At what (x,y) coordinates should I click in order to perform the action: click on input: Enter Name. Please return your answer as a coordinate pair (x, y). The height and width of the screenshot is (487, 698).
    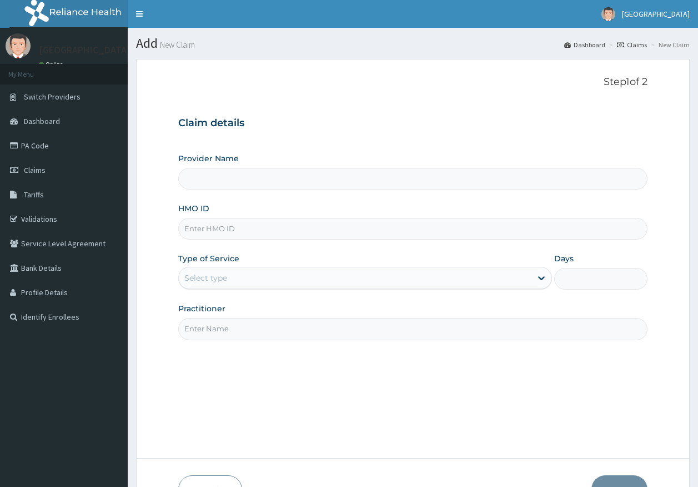
    Looking at the image, I should click on (413, 328).